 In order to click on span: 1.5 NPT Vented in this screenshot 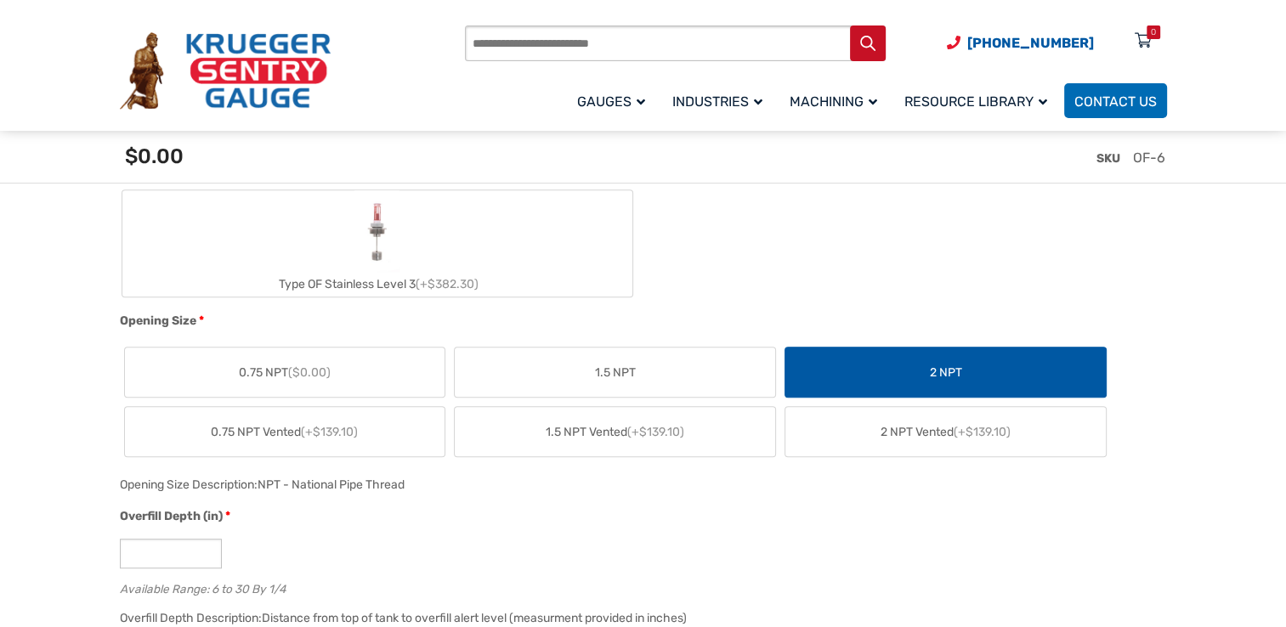, I will do `click(615, 432)`.